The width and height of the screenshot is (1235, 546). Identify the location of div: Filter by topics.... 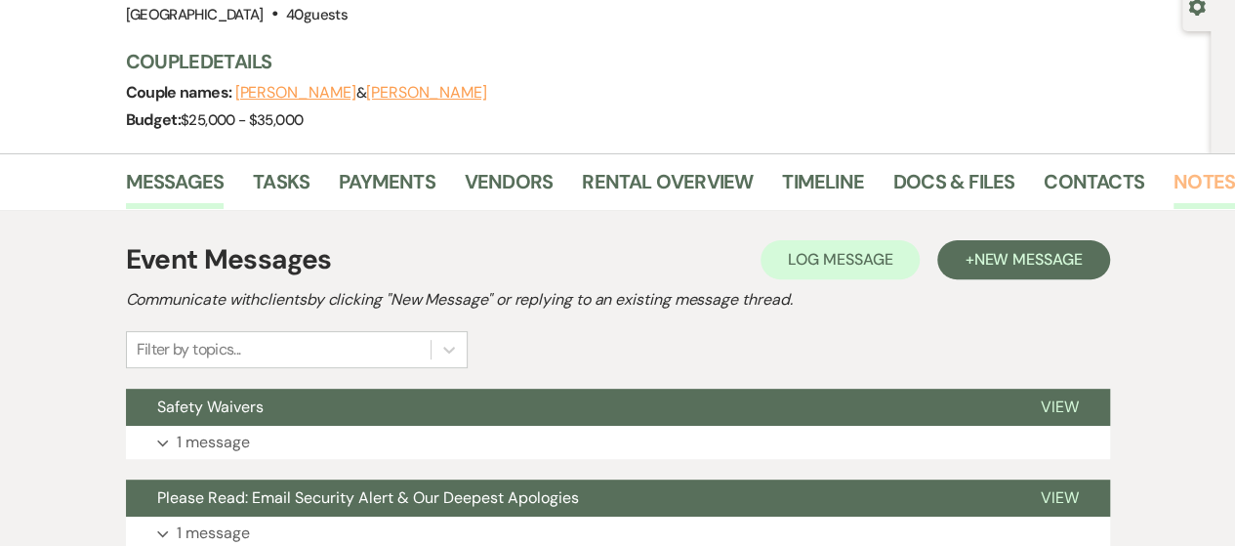
(188, 349).